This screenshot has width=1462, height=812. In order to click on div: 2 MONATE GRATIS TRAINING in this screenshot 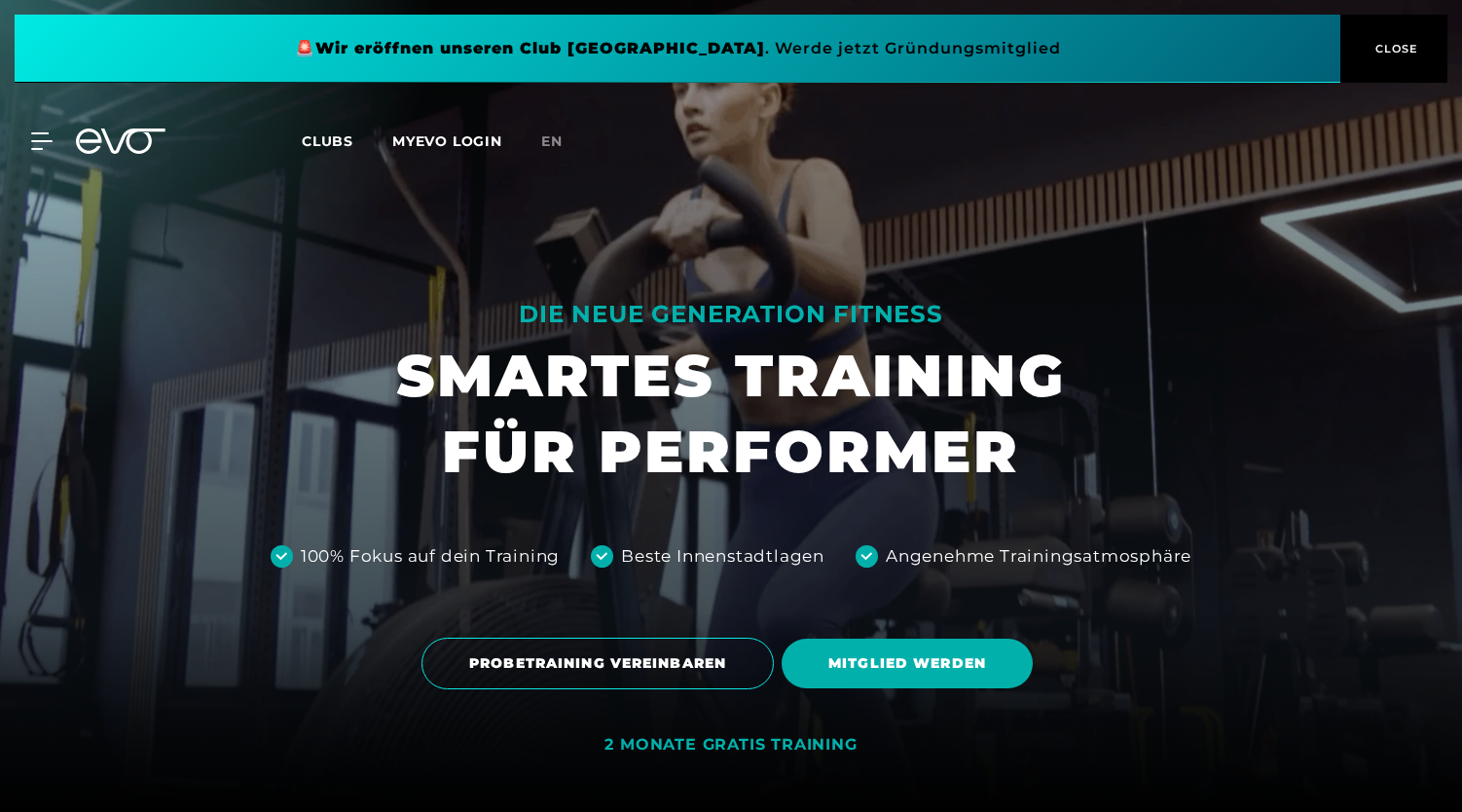, I will do `click(731, 745)`.